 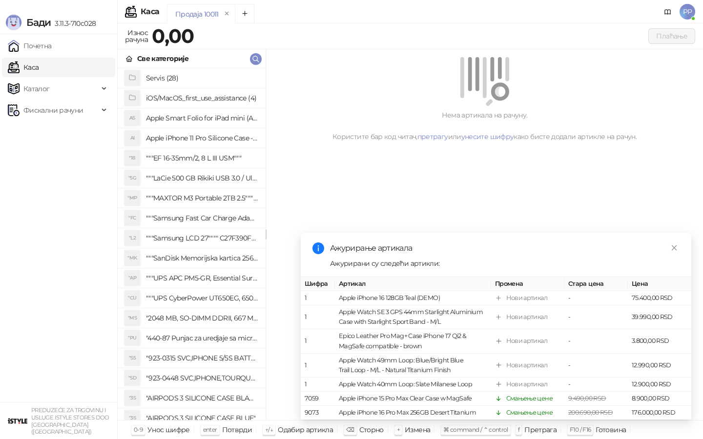 I want to click on td: 39.990,00 RSD, so click(x=660, y=317).